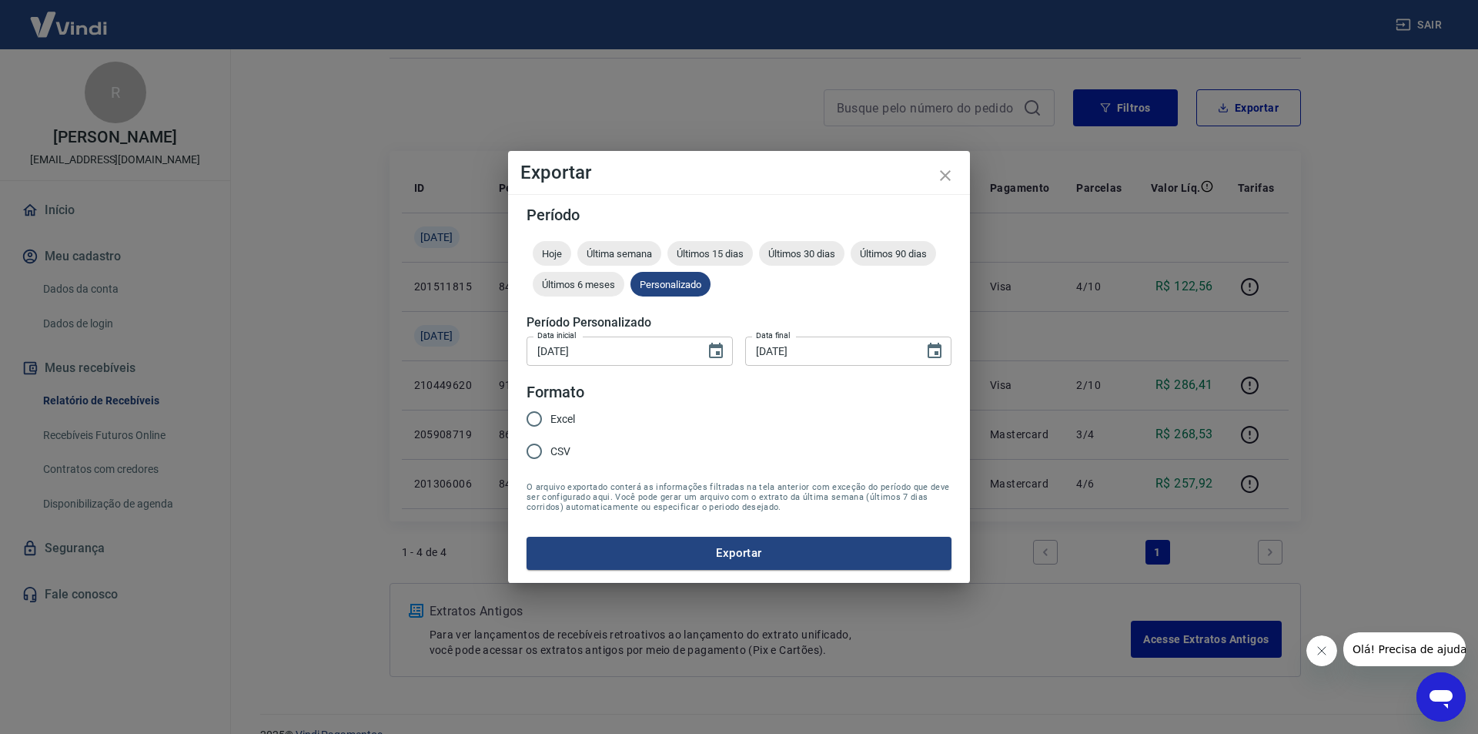 The width and height of the screenshot is (1478, 734). Describe the element at coordinates (739, 496) in the screenshot. I see `span: O arquivo exportado conterá as informações filtradas na tela anterior com exceção do período que ...` at that location.